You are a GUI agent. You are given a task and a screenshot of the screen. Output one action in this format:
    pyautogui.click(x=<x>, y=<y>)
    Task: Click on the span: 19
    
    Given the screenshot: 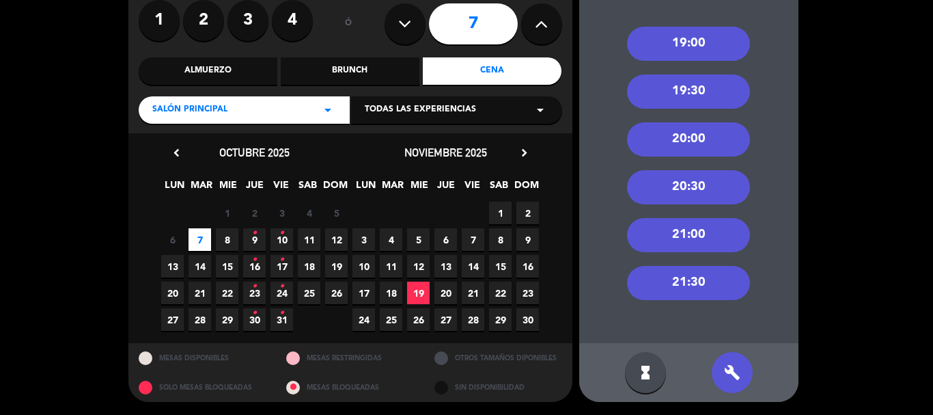 What is the action you would take?
    pyautogui.click(x=336, y=266)
    